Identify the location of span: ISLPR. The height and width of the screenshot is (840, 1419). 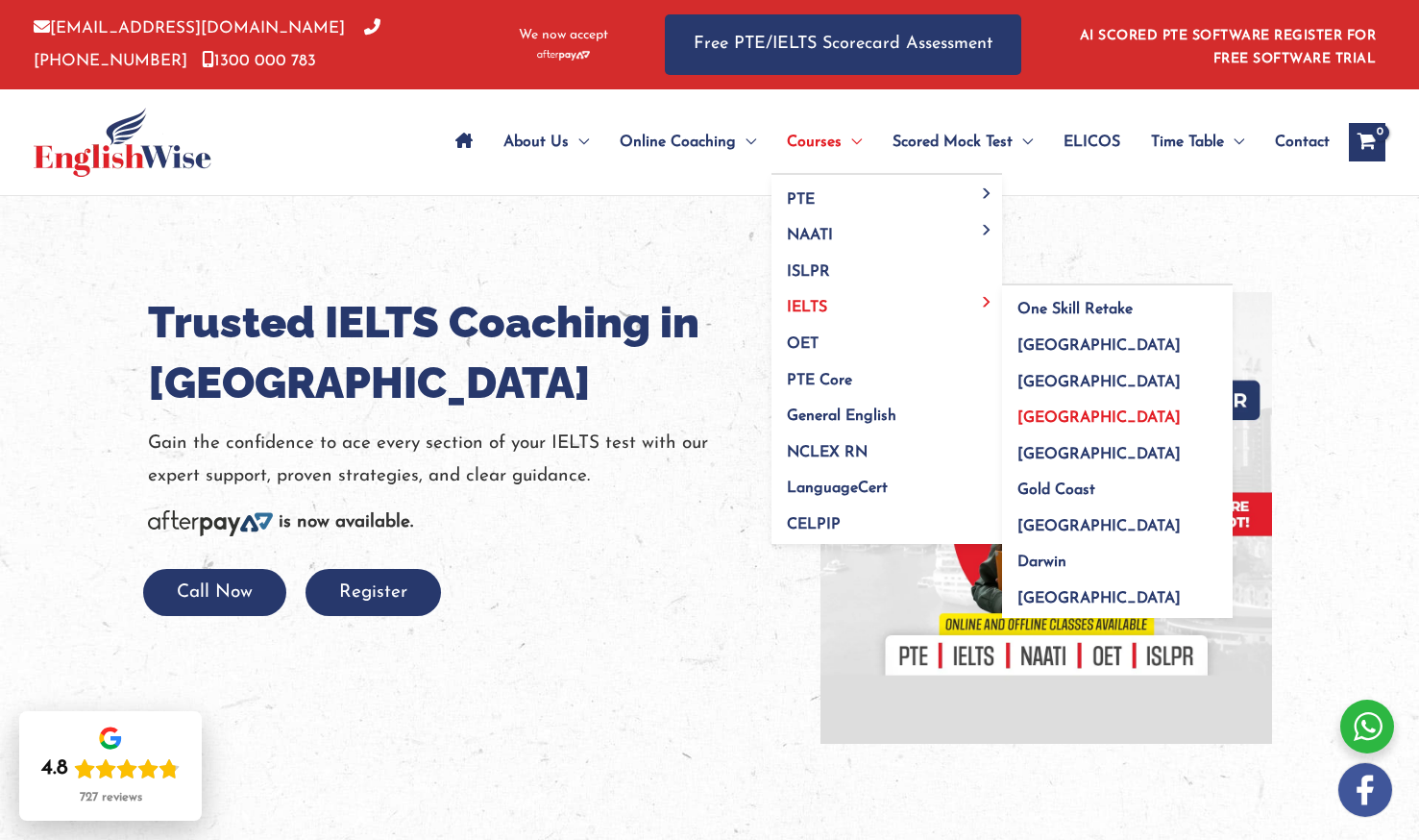
(808, 272).